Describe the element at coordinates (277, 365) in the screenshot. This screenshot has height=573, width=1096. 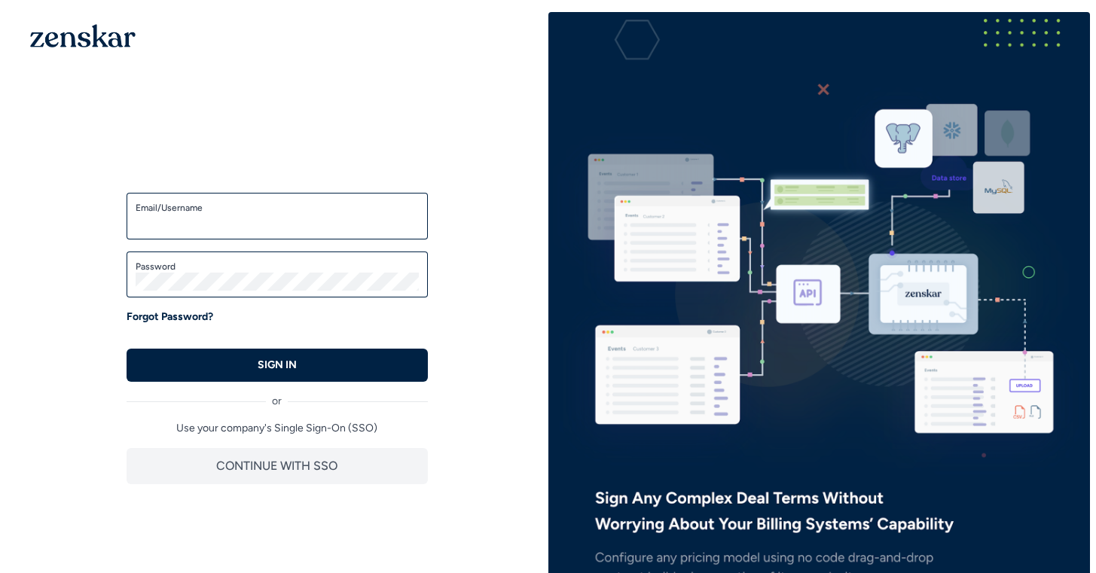
I see `p: SIGN IN` at that location.